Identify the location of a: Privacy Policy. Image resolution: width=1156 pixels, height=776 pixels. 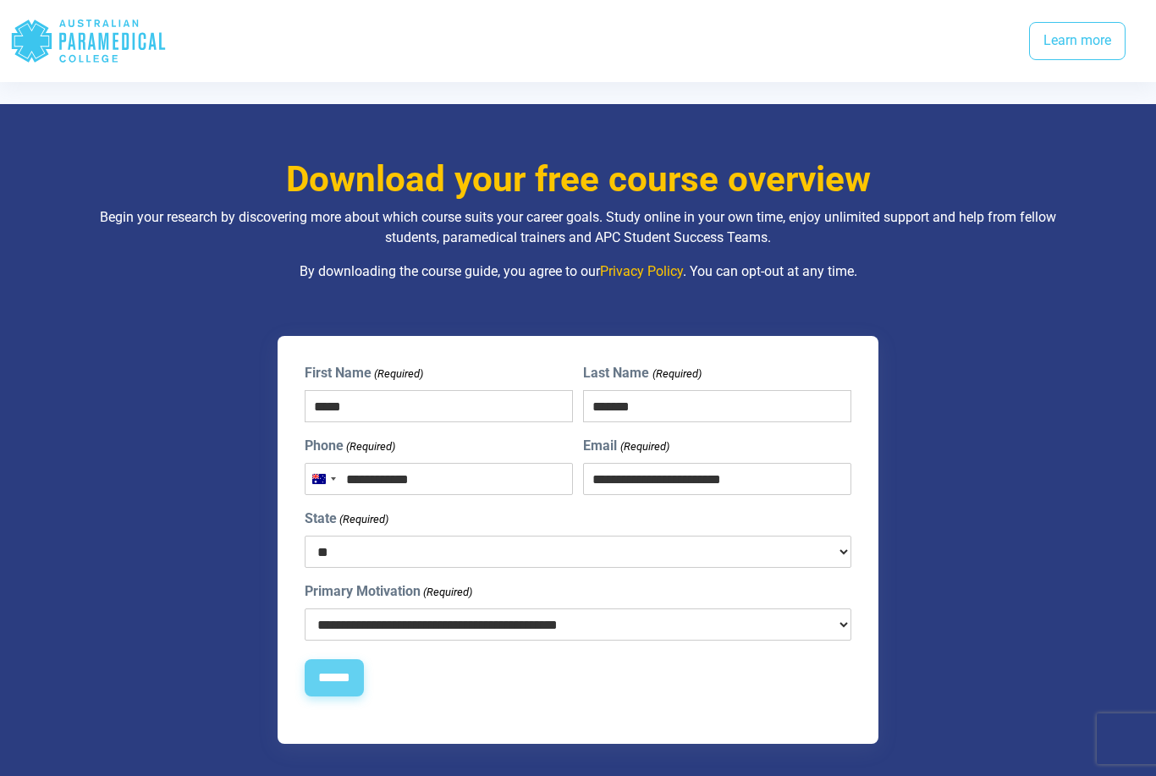
(641, 271).